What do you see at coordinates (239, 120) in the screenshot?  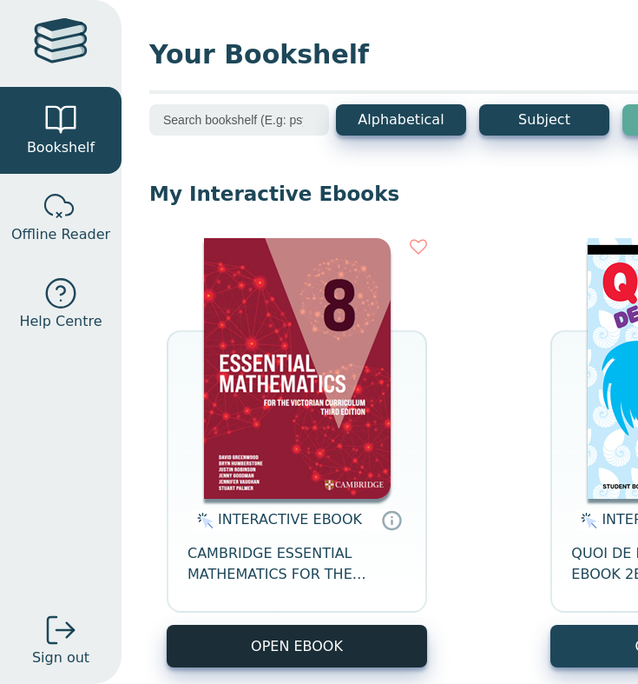 I see `input: Search bookshelf (E.g: psychology)` at bounding box center [239, 120].